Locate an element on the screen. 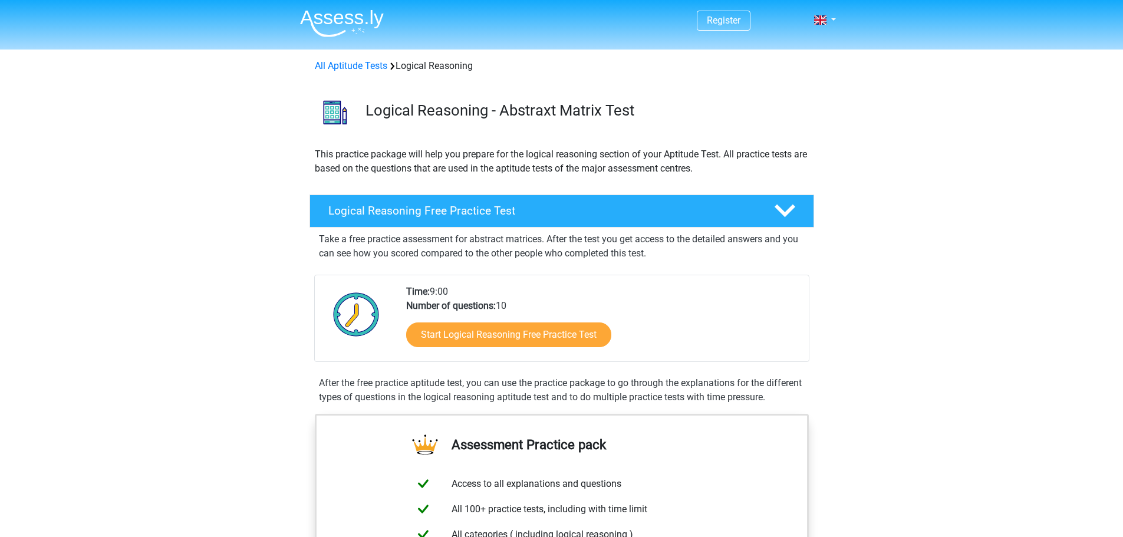  h4: Logical Reasoning Free Practice Test is located at coordinates (542, 211).